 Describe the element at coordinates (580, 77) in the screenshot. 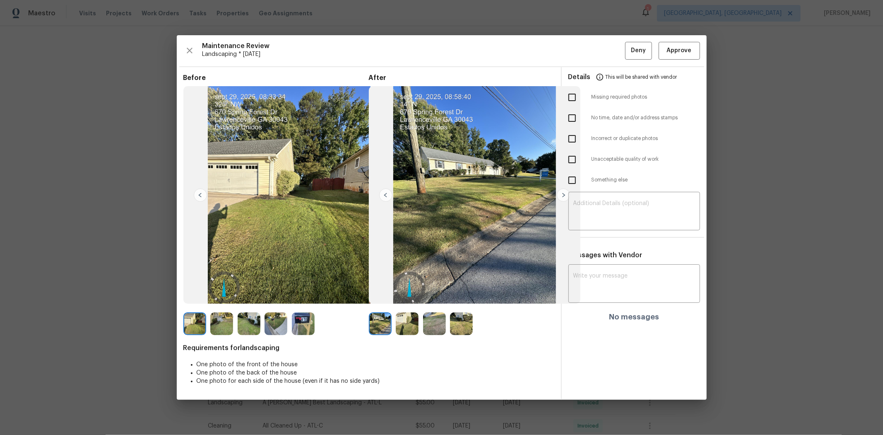

I see `span: Details` at that location.